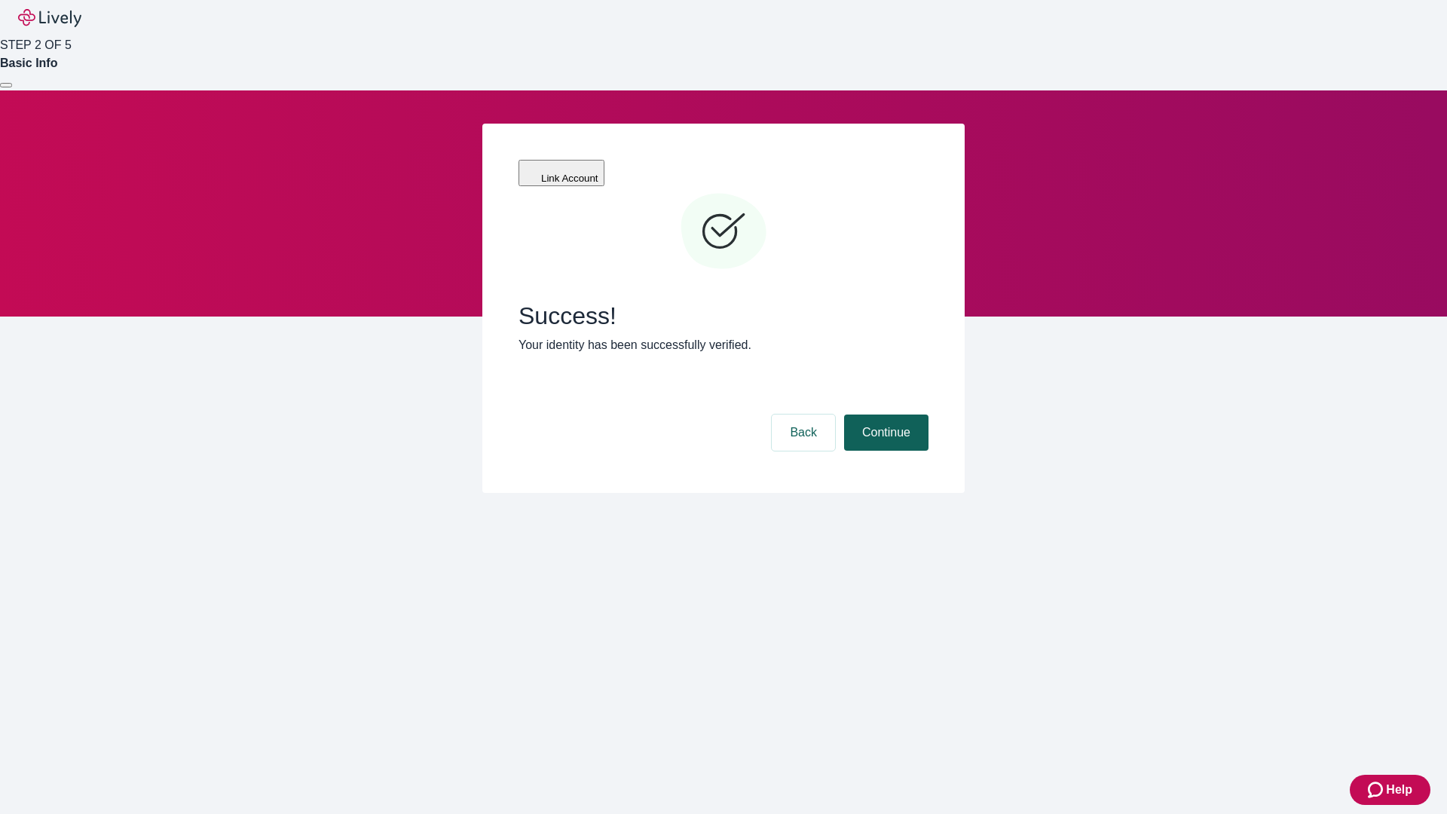  I want to click on span: Help, so click(1399, 790).